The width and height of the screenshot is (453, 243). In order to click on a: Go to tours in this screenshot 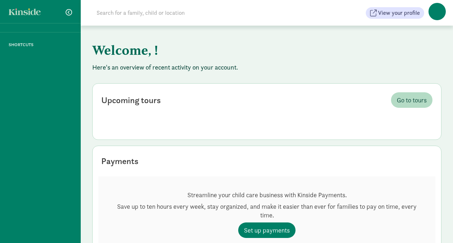, I will do `click(412, 100)`.